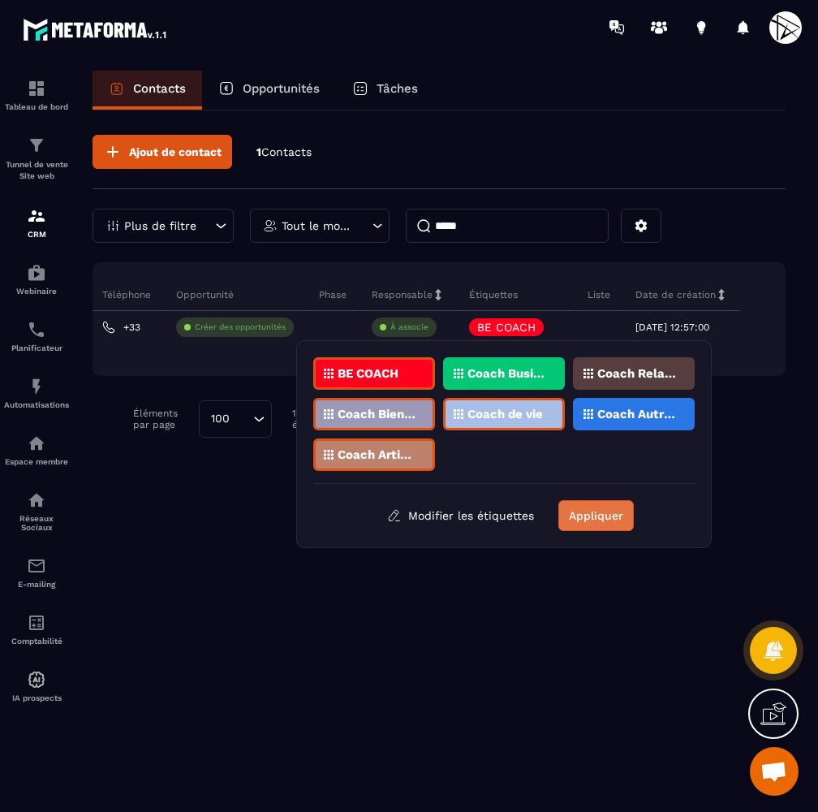 The height and width of the screenshot is (812, 818). Describe the element at coordinates (37, 393) in the screenshot. I see `a: automationsautomationsAutomatisations` at that location.